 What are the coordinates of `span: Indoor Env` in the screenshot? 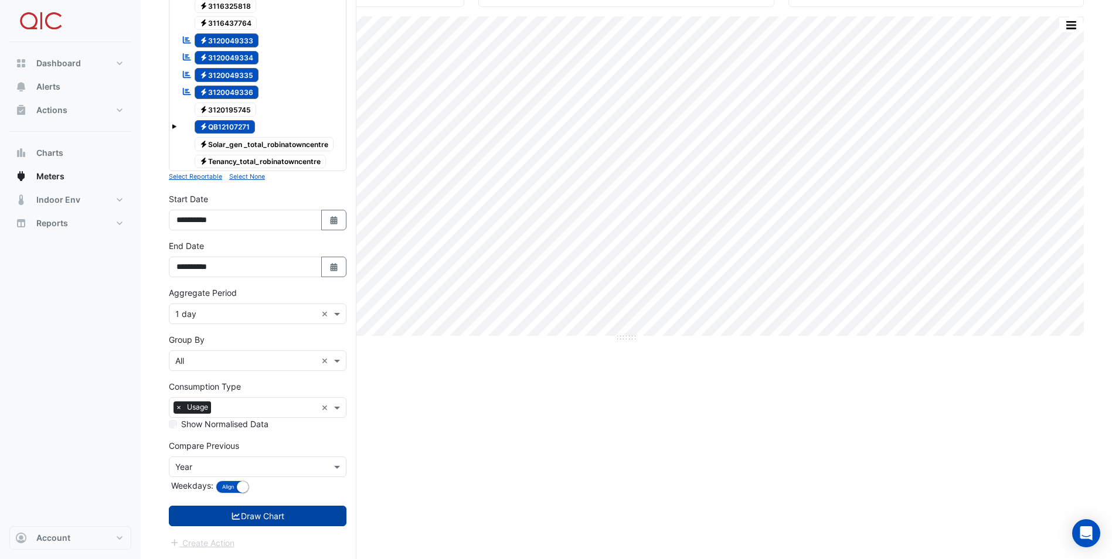 It's located at (58, 200).